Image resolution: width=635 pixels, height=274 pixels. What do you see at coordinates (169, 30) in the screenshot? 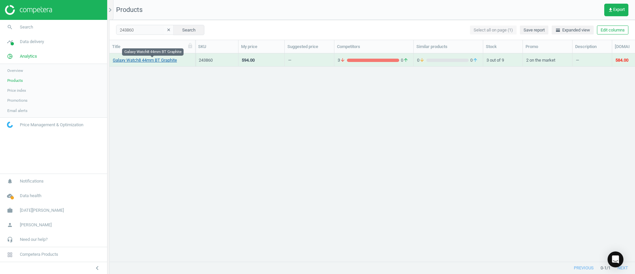
I see `button: clear` at bounding box center [169, 30].